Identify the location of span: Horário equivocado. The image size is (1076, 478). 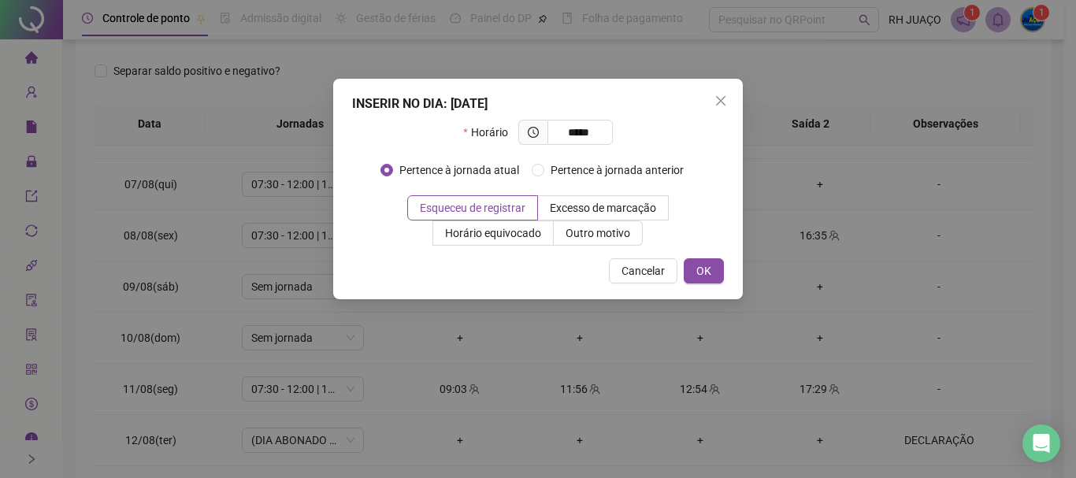
(493, 233).